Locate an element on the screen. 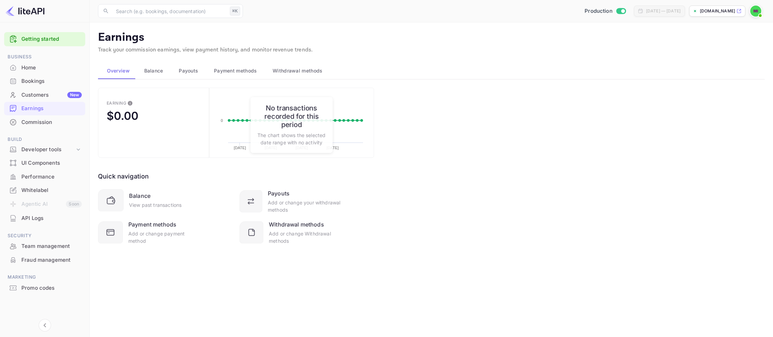 This screenshot has width=773, height=337. a: Team management is located at coordinates (44, 246).